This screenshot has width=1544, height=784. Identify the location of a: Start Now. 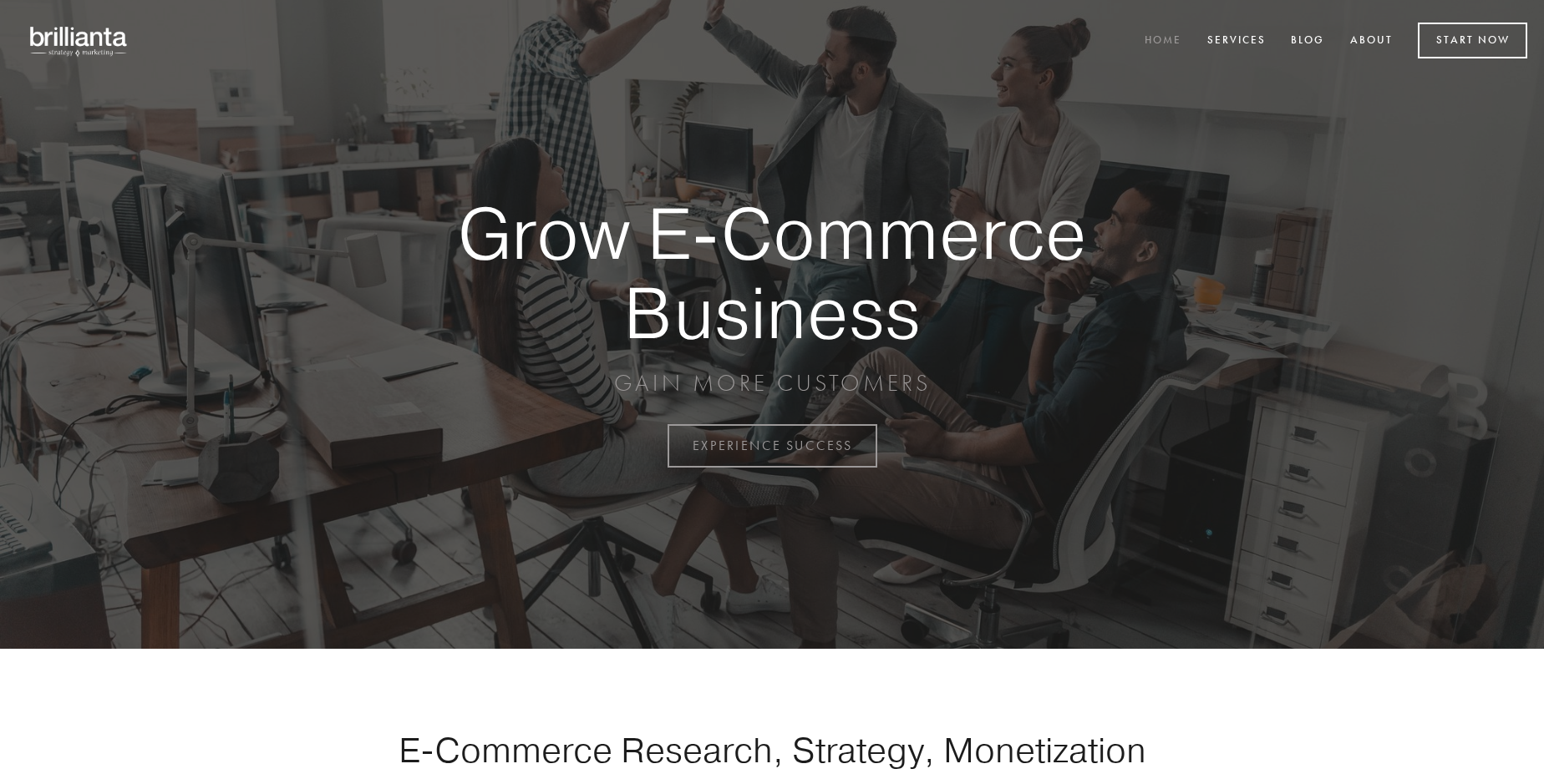
(1472, 40).